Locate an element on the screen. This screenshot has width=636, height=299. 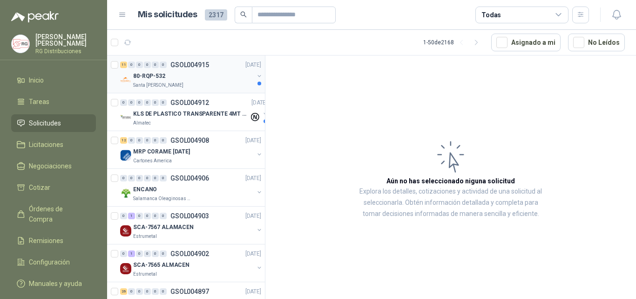
p: KLS DE PLASTICO TRANSPARENTE 4MT CAL 4 Y CINTA TRA is located at coordinates (191, 114).